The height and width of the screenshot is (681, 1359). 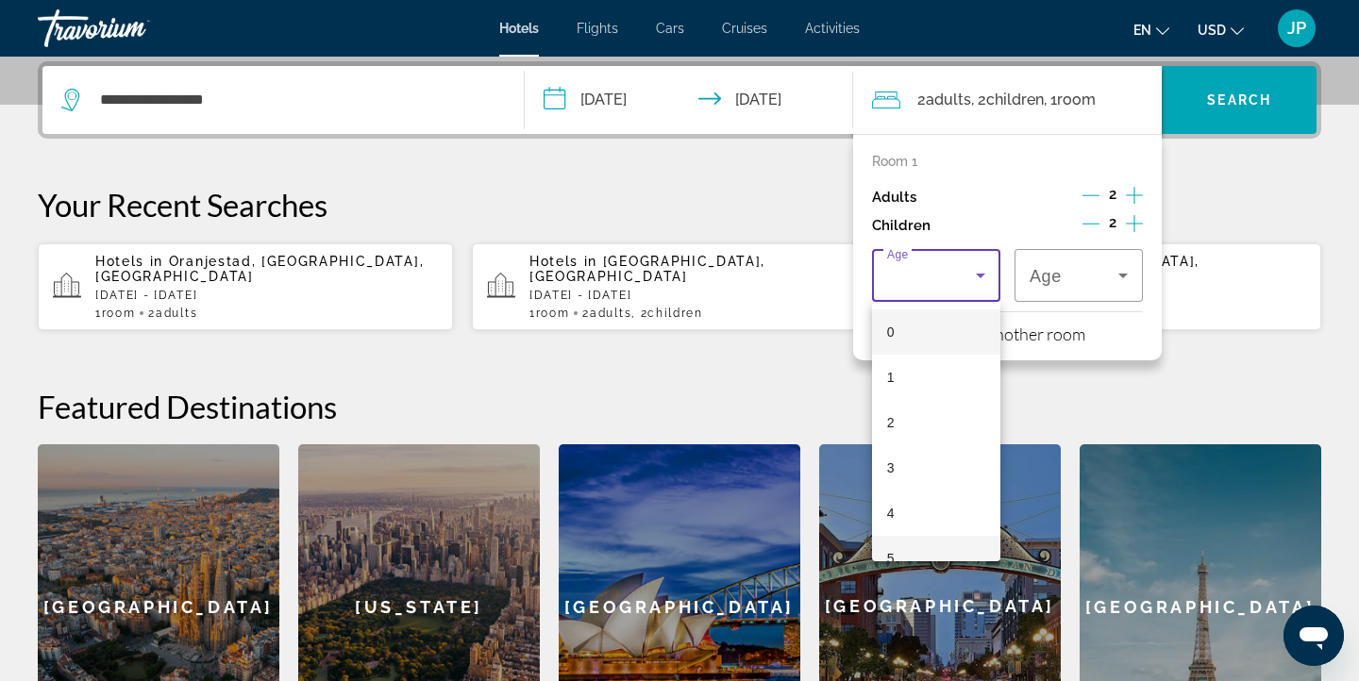 What do you see at coordinates (891, 559) in the screenshot?
I see `span: 5` at bounding box center [891, 559].